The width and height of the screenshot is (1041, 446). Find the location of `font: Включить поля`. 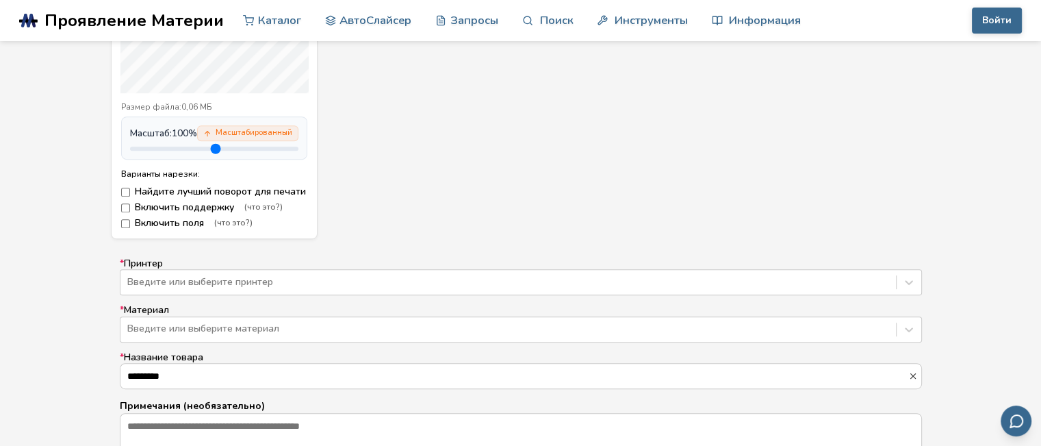

font: Включить поля is located at coordinates (169, 222).